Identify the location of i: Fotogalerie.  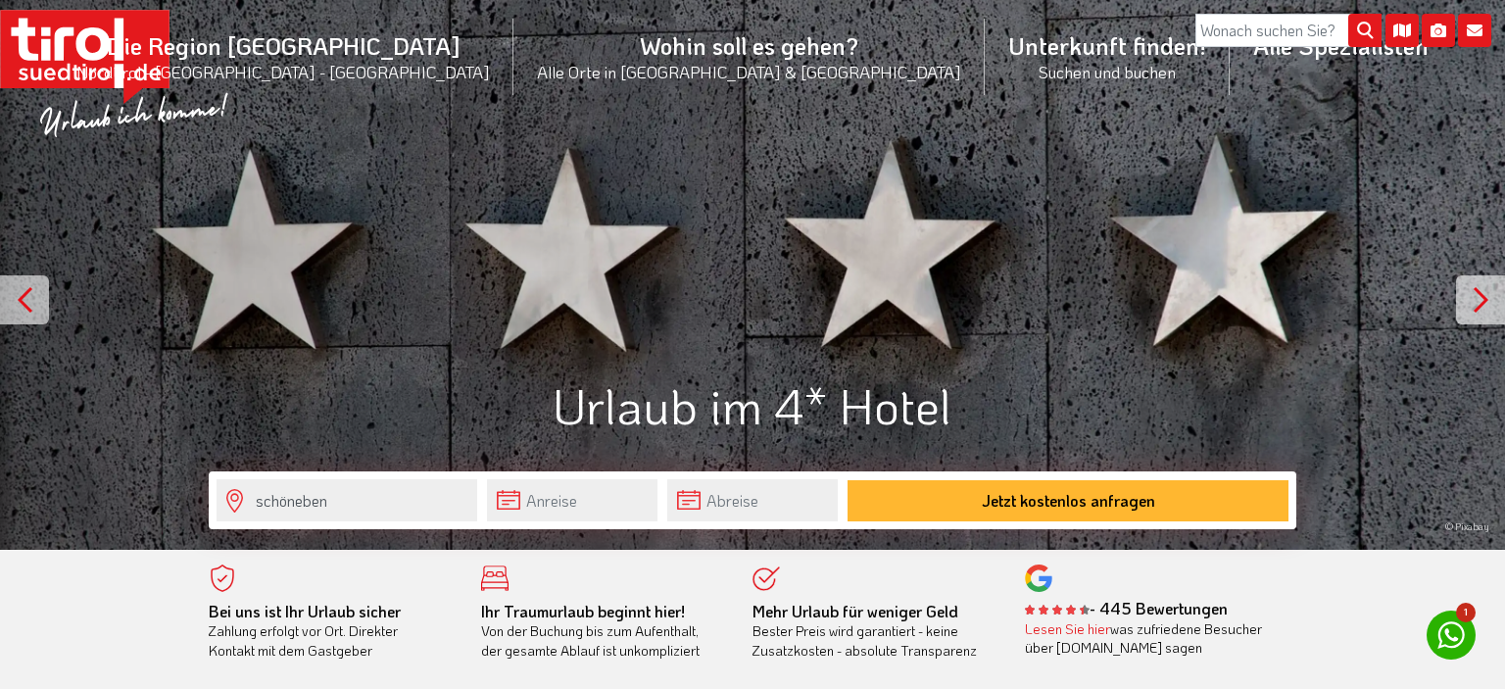
(1439, 30).